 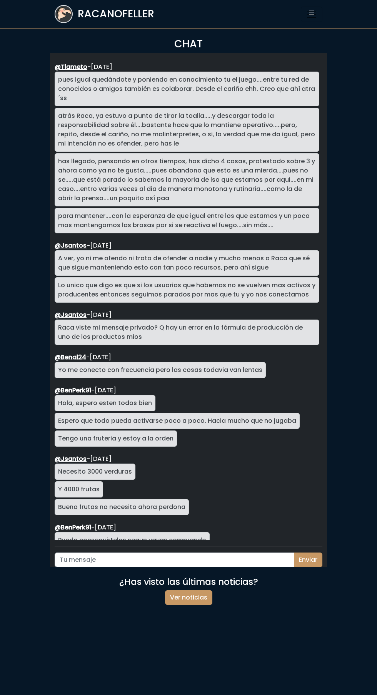 I want to click on div: atrás Raca, ya estuvo a punto de tirar la toalla.....y descargar toda la responsabilidad sobre él..., so click(x=187, y=130).